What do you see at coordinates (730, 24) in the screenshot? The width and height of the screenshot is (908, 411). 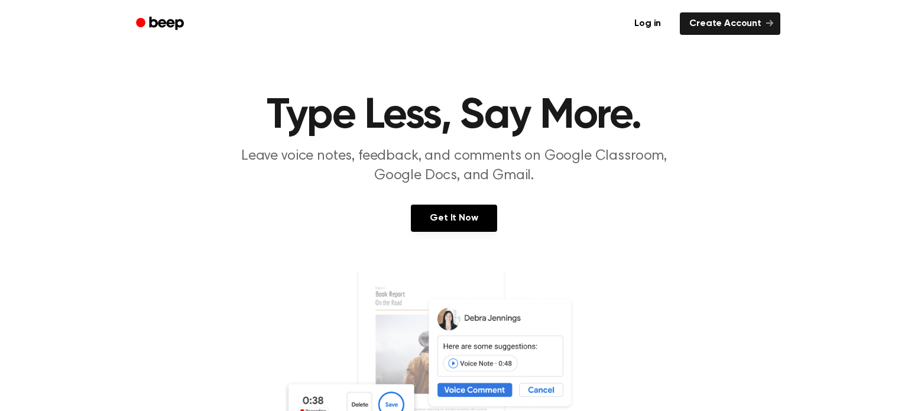 I see `a: Create Account` at bounding box center [730, 24].